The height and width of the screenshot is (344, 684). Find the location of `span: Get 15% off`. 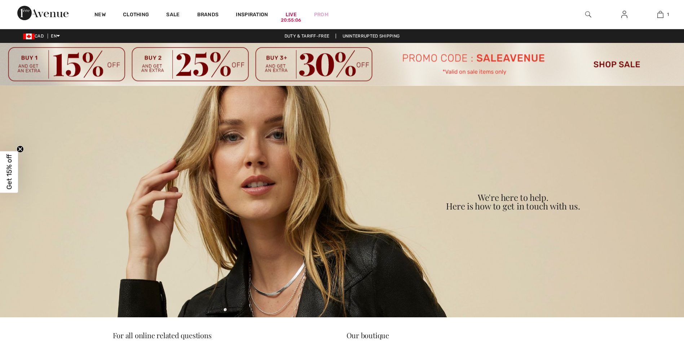

span: Get 15% off is located at coordinates (9, 172).